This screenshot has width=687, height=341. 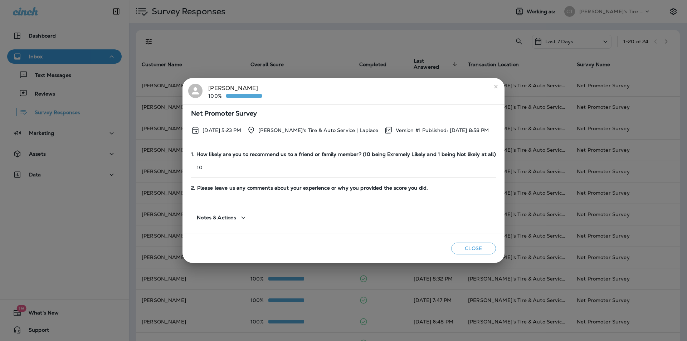 I want to click on button: Notes & Actions, so click(x=222, y=217).